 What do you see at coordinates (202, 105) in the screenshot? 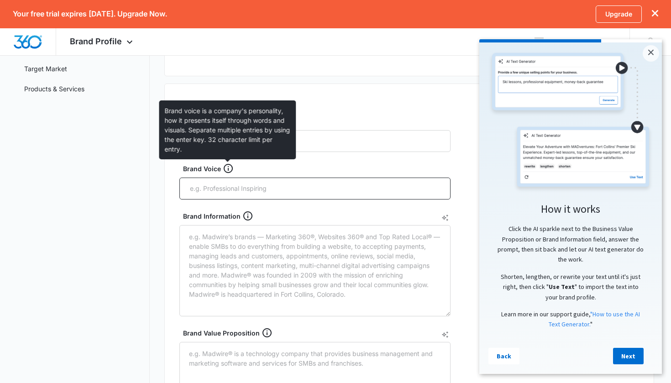
I see `h2: Brand Info` at bounding box center [202, 105].